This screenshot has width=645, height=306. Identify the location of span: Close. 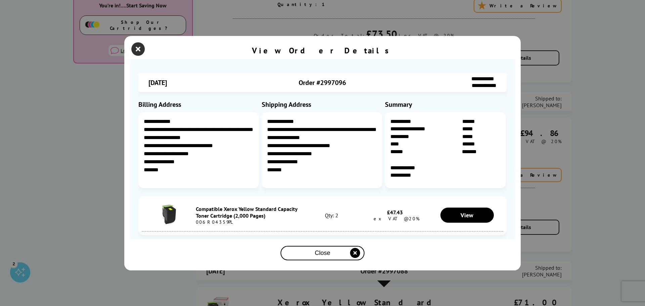
(323, 253).